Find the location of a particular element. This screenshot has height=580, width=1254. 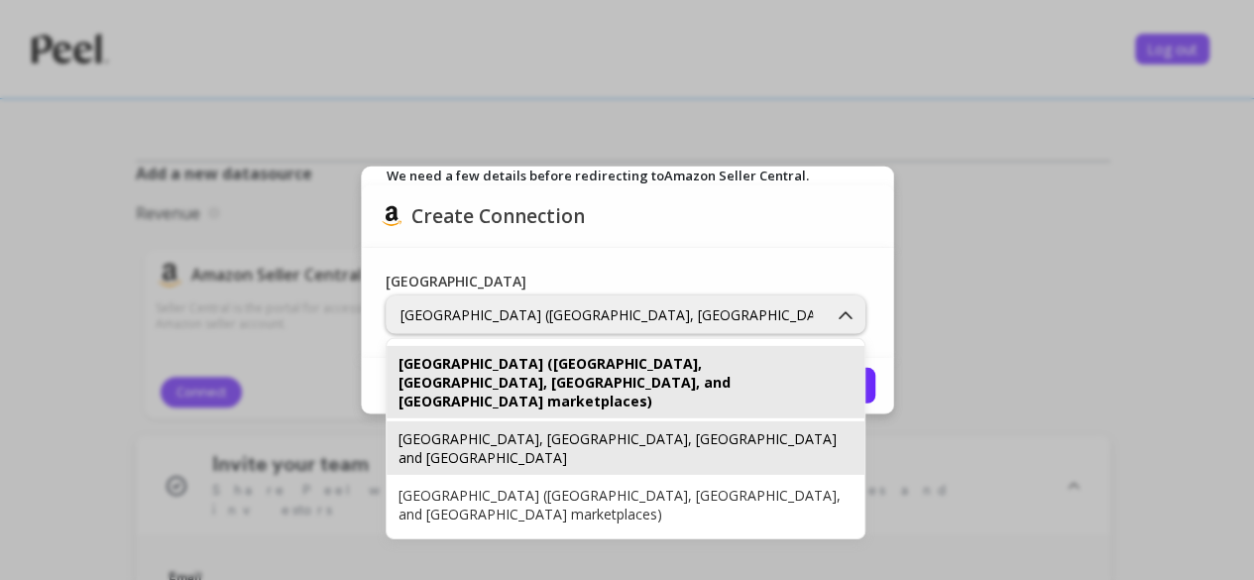

p: We need a few details before redirecting to Amazon Seller Central . is located at coordinates (639, 175).